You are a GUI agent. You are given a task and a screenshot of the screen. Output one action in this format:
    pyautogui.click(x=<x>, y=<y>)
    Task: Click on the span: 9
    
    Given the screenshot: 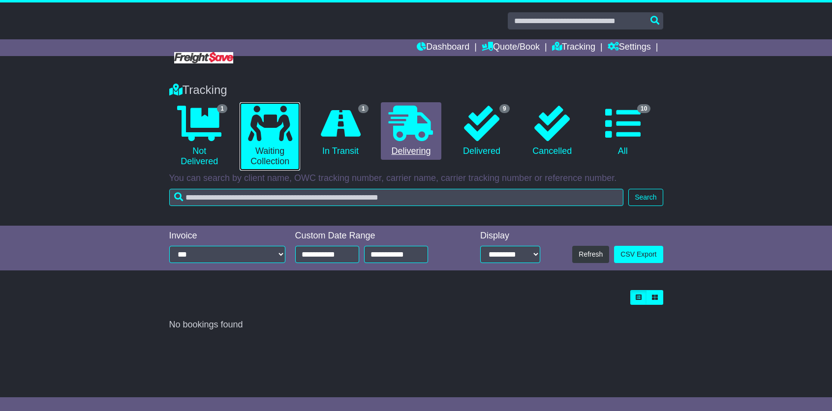 What is the action you would take?
    pyautogui.click(x=504, y=109)
    